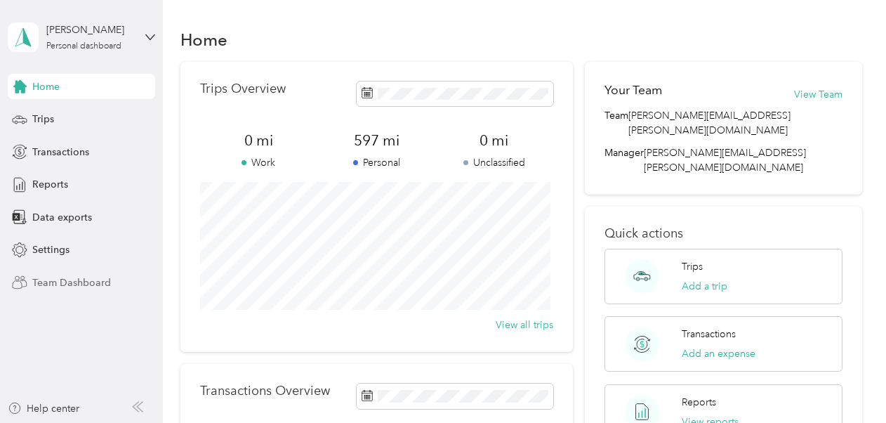 This screenshot has height=423, width=886. Describe the element at coordinates (634, 90) in the screenshot. I see `h2: Your Team` at that location.